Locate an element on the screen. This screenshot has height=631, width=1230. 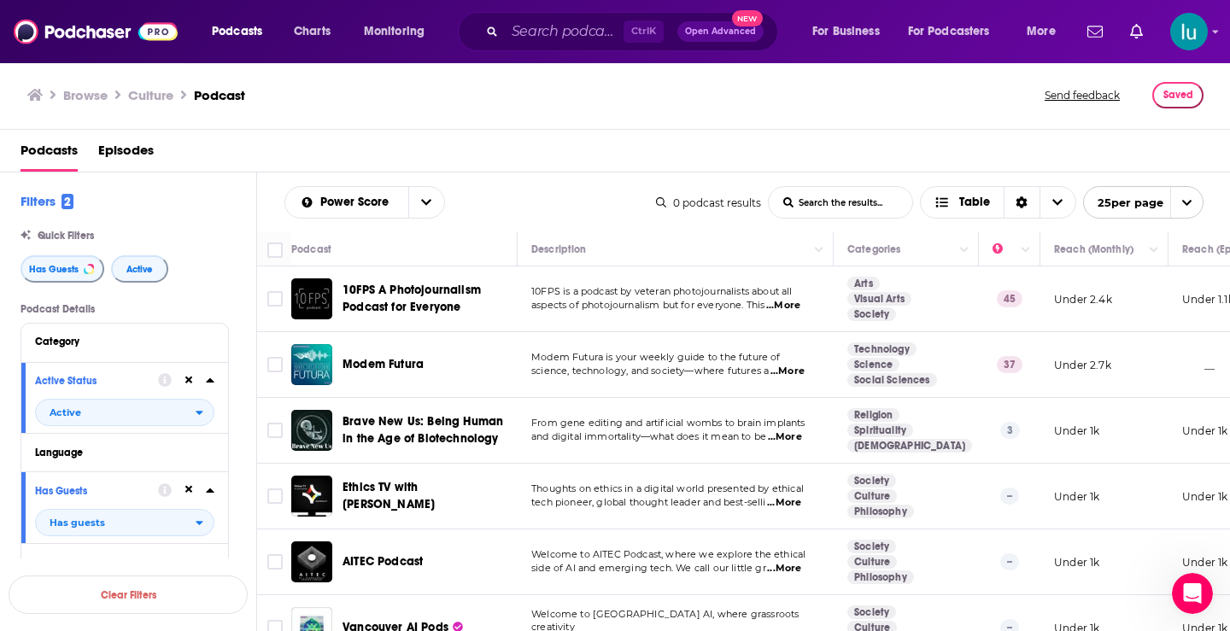
span: New is located at coordinates (747, 18).